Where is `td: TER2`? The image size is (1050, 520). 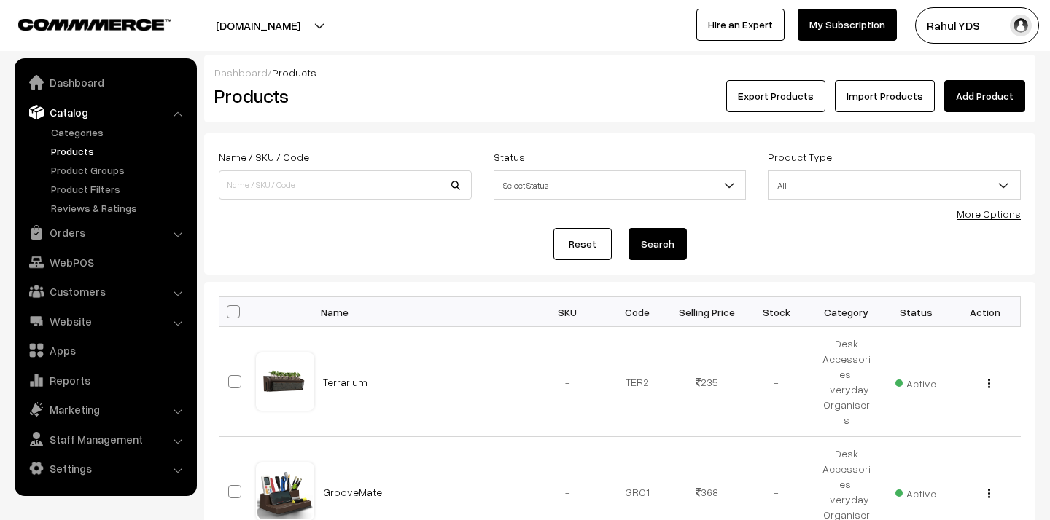 td: TER2 is located at coordinates (637, 382).